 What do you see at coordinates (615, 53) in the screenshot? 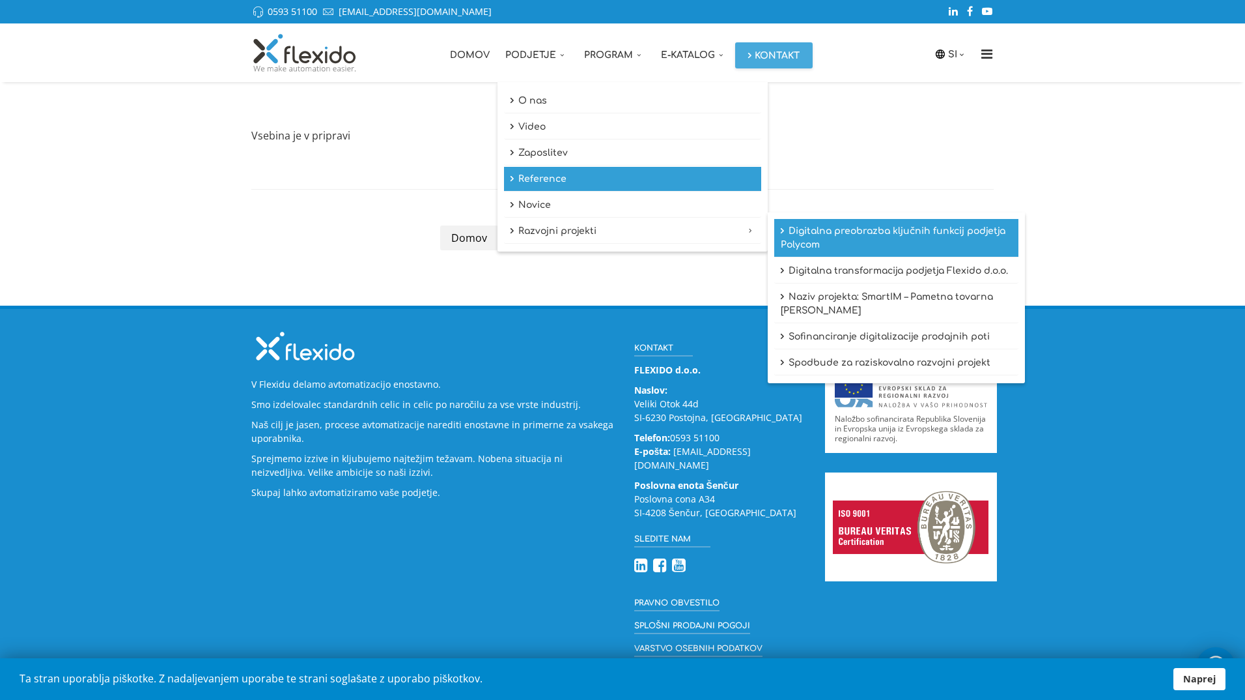
I see `a: Program` at bounding box center [615, 53].